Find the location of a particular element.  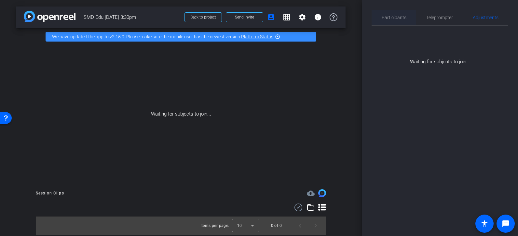

mat-icon: grid_on is located at coordinates (287, 17).